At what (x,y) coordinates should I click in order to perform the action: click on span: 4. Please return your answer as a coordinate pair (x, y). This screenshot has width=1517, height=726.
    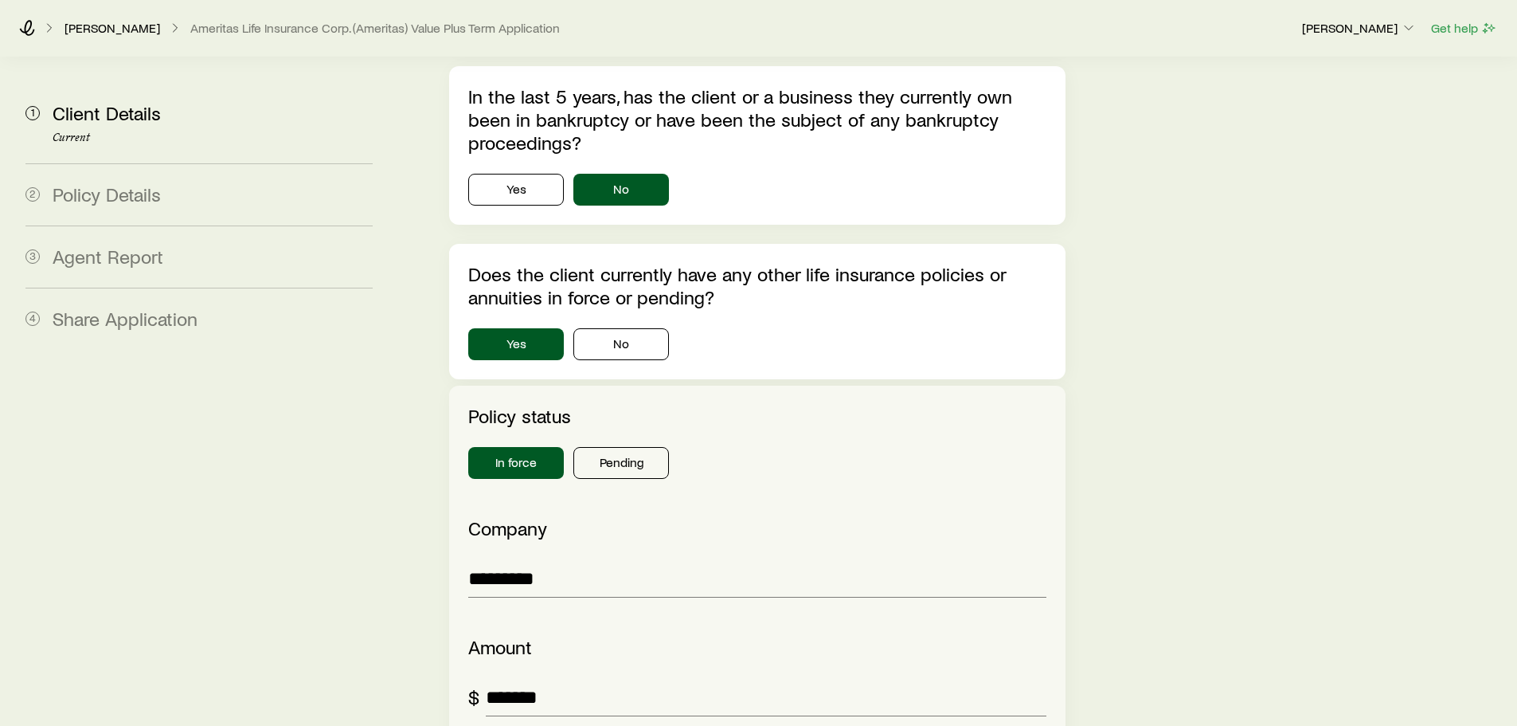
    Looking at the image, I should click on (33, 319).